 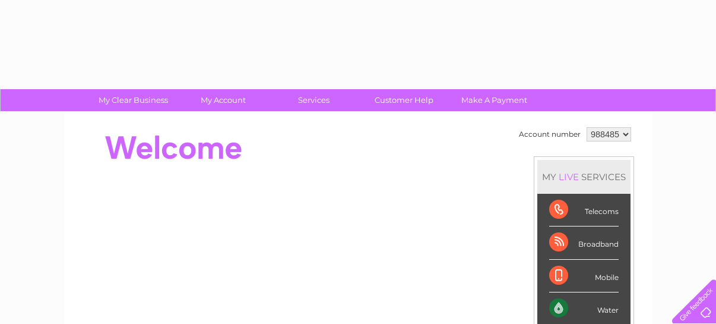 What do you see at coordinates (494, 100) in the screenshot?
I see `a: Make A Payment` at bounding box center [494, 100].